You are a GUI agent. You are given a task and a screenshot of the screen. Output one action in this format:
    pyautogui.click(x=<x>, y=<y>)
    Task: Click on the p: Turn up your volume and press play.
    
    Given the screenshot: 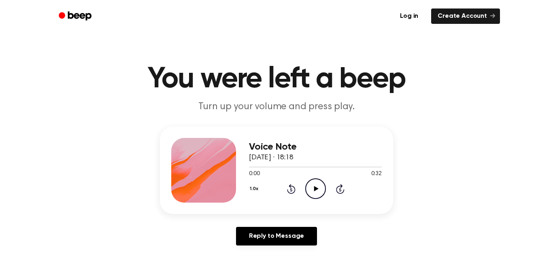 What is the action you would take?
    pyautogui.click(x=277, y=107)
    